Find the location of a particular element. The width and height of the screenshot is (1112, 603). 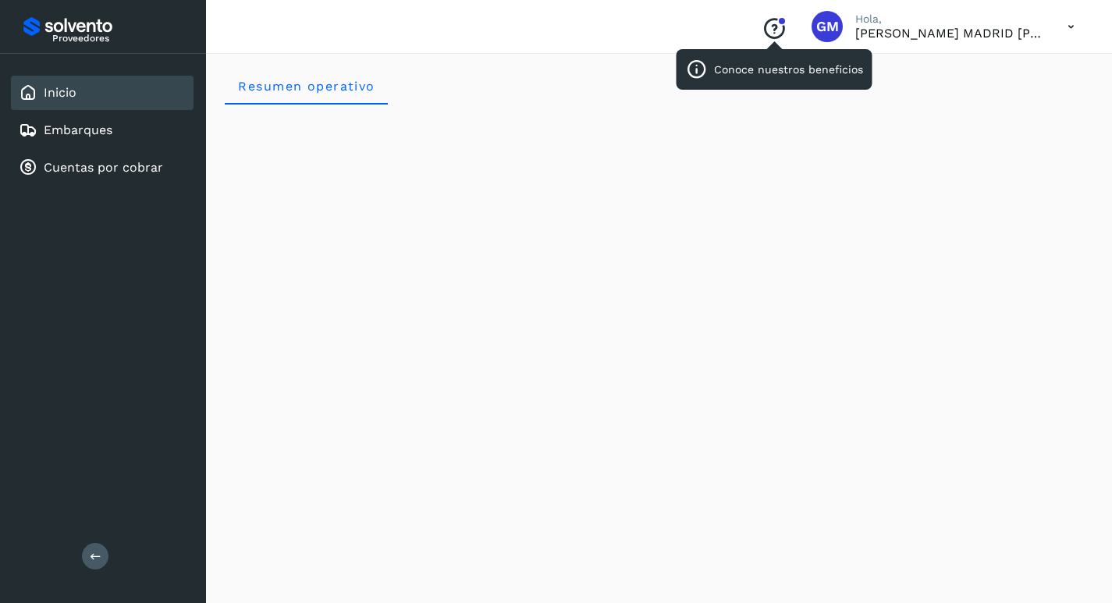

a: Cuentas por cobrar is located at coordinates (103, 167).